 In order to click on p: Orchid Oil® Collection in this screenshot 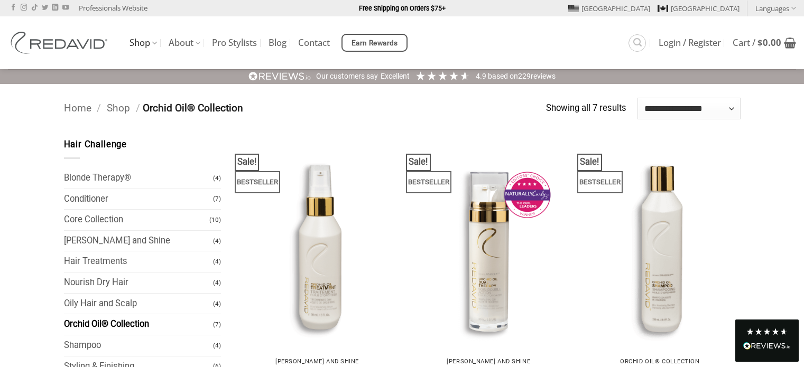, I will do `click(660, 361)`.